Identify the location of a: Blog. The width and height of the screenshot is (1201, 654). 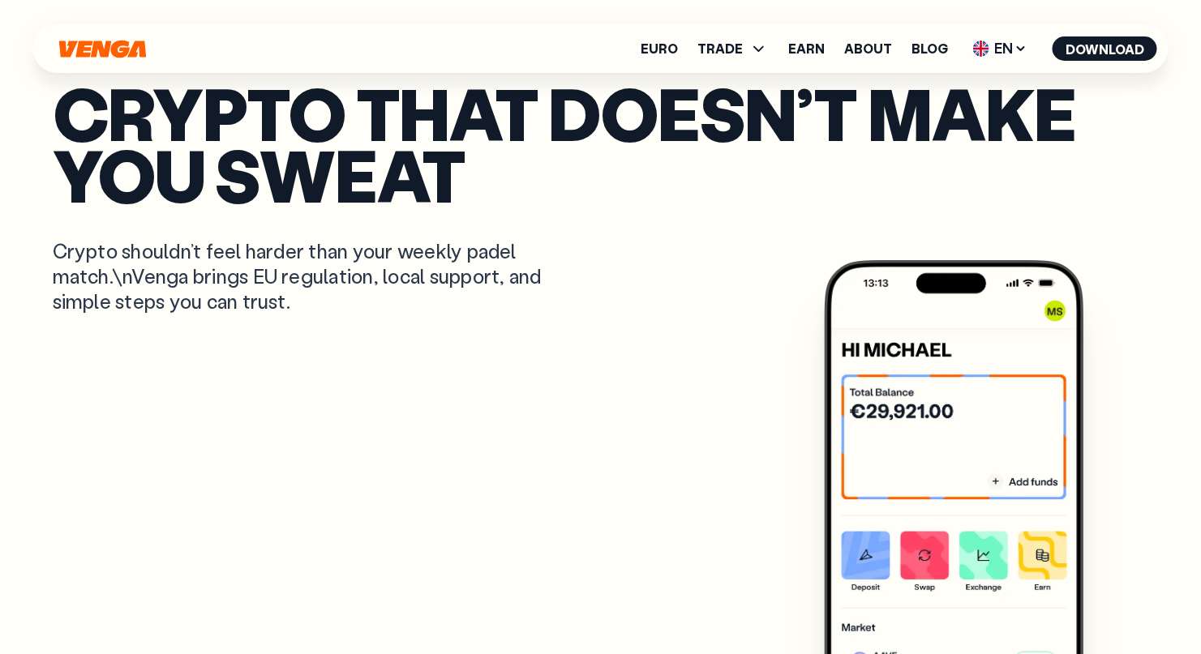
(929, 49).